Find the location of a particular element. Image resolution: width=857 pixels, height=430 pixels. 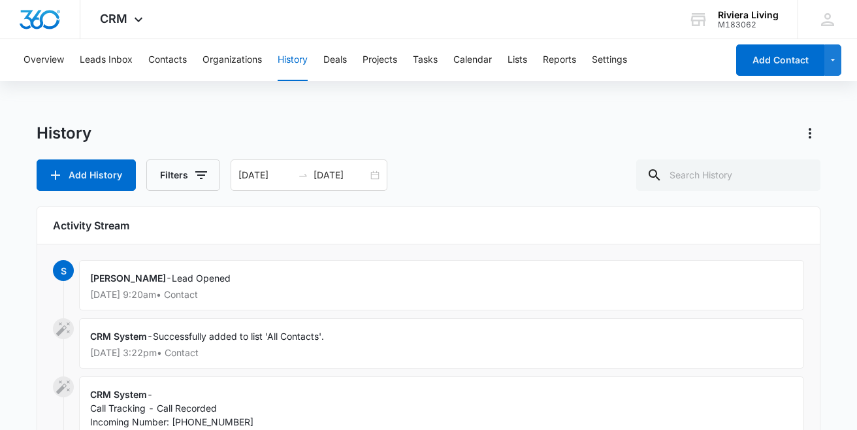

button: Actions is located at coordinates (810, 133).